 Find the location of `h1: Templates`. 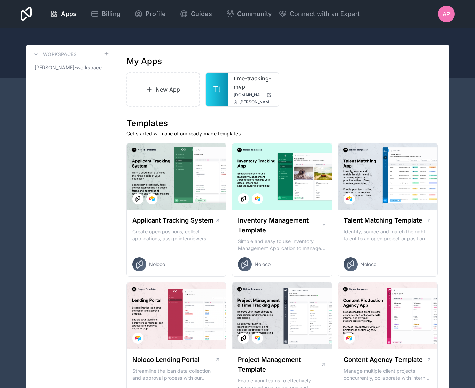

h1: Templates is located at coordinates (282, 123).